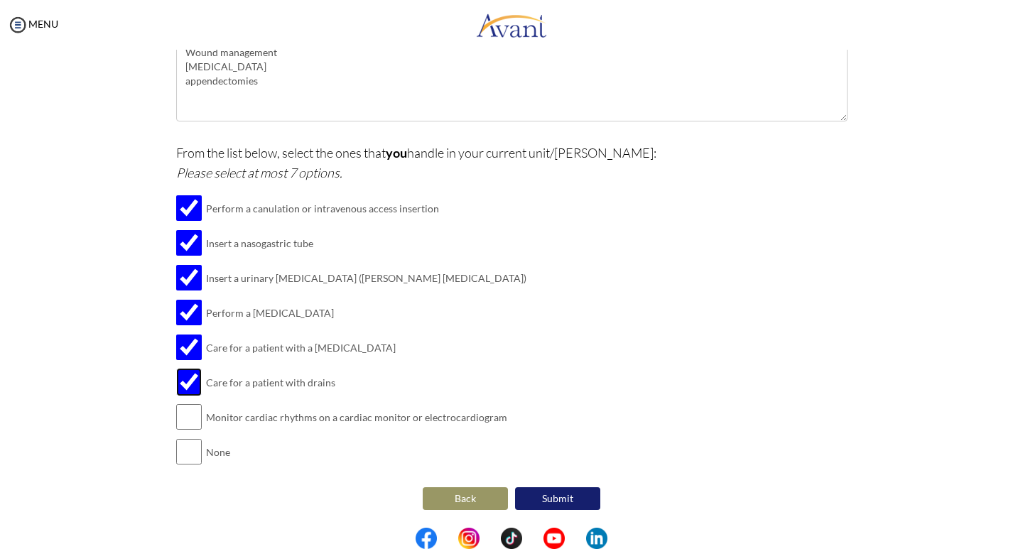  Describe the element at coordinates (558, 499) in the screenshot. I see `button: Submit` at that location.